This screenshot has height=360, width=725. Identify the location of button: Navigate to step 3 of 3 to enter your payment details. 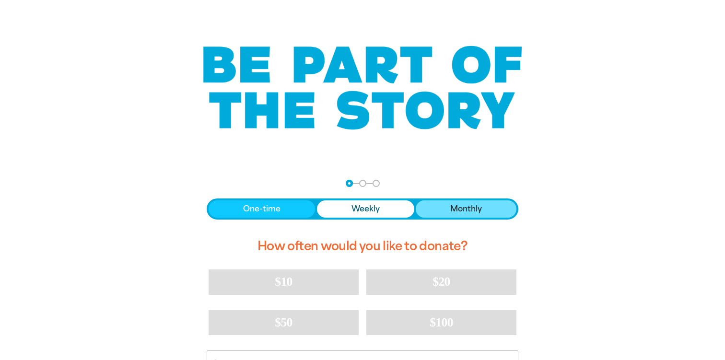
(376, 183).